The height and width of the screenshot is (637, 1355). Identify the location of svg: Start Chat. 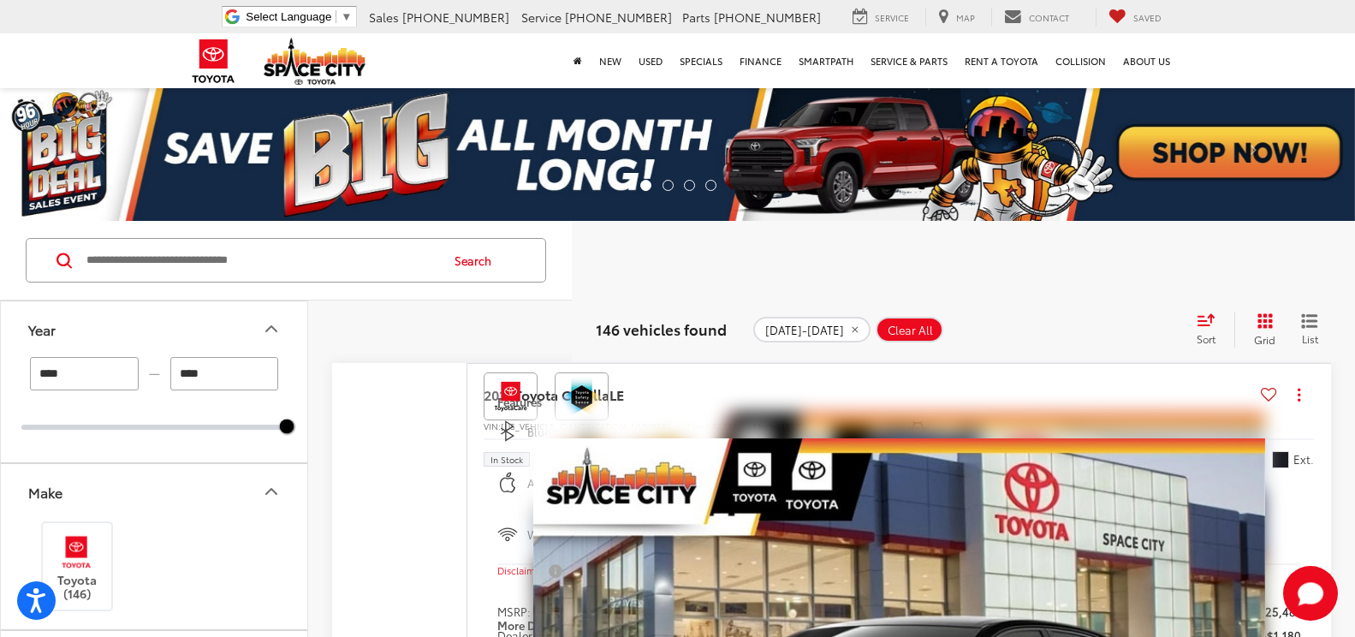
(1310, 593).